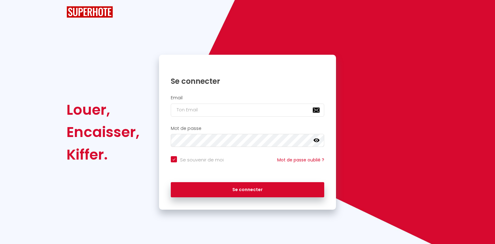 This screenshot has width=495, height=244. I want to click on button: Se connecter, so click(248, 190).